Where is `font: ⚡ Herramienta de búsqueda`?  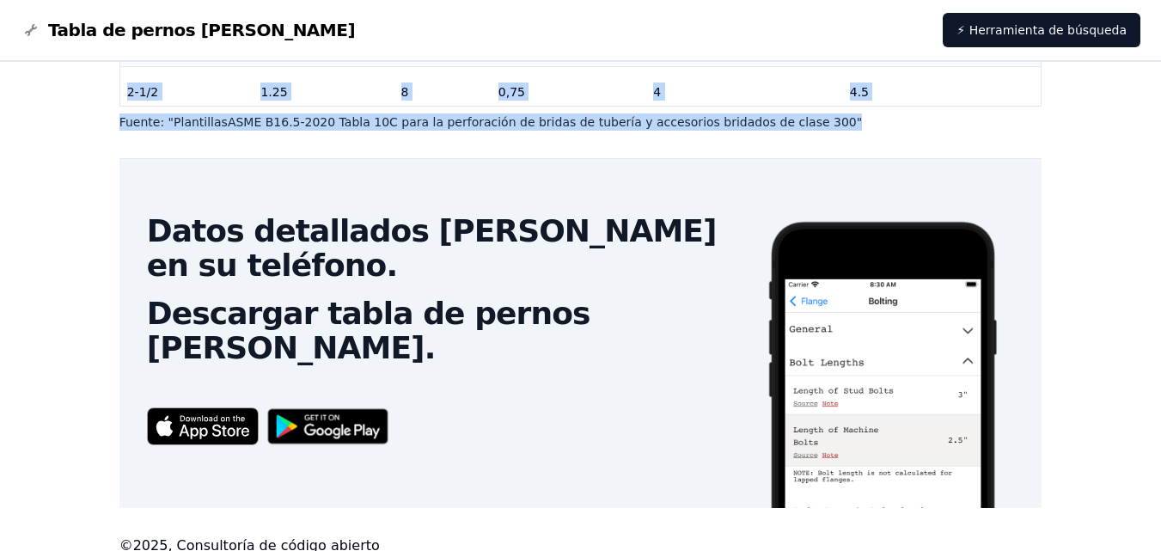
font: ⚡ Herramienta de búsqueda is located at coordinates (1042, 30).